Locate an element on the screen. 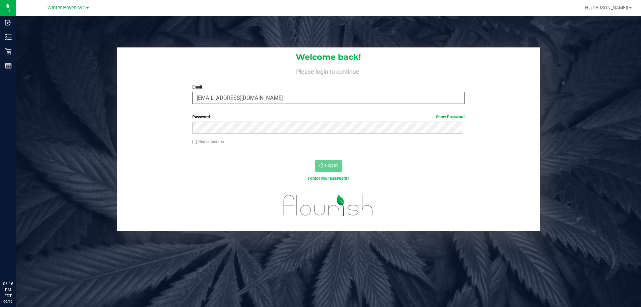 The height and width of the screenshot is (307, 641). a: Show Password is located at coordinates (451, 117).